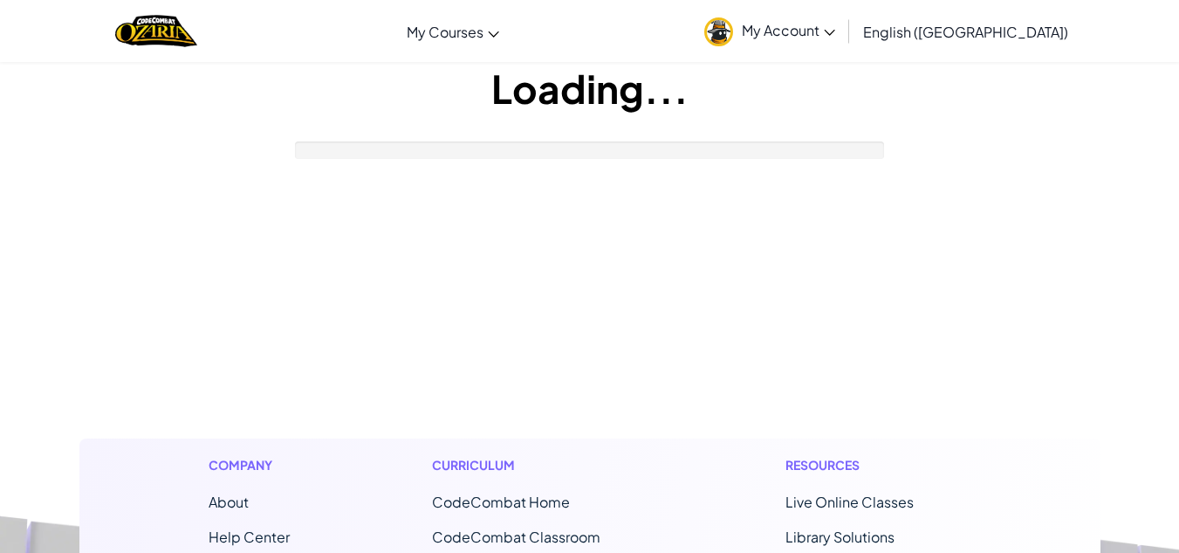  I want to click on a: My Account, so click(770, 31).